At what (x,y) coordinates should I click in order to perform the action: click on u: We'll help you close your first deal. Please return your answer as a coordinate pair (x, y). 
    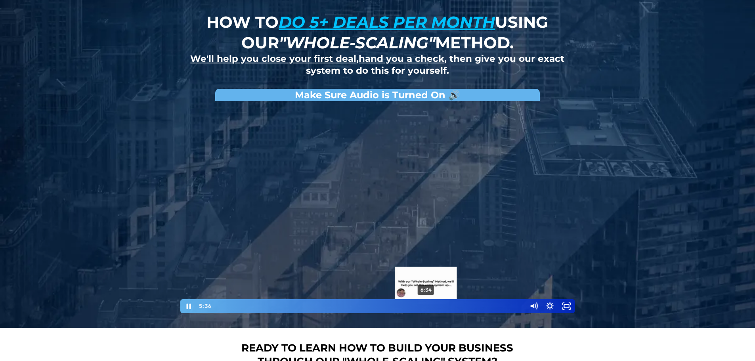
    Looking at the image, I should click on (273, 59).